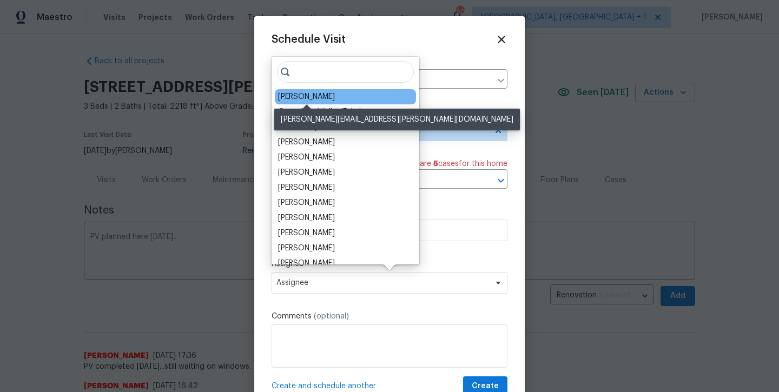 The image size is (779, 392). Describe the element at coordinates (501, 39) in the screenshot. I see `span: Close` at that location.